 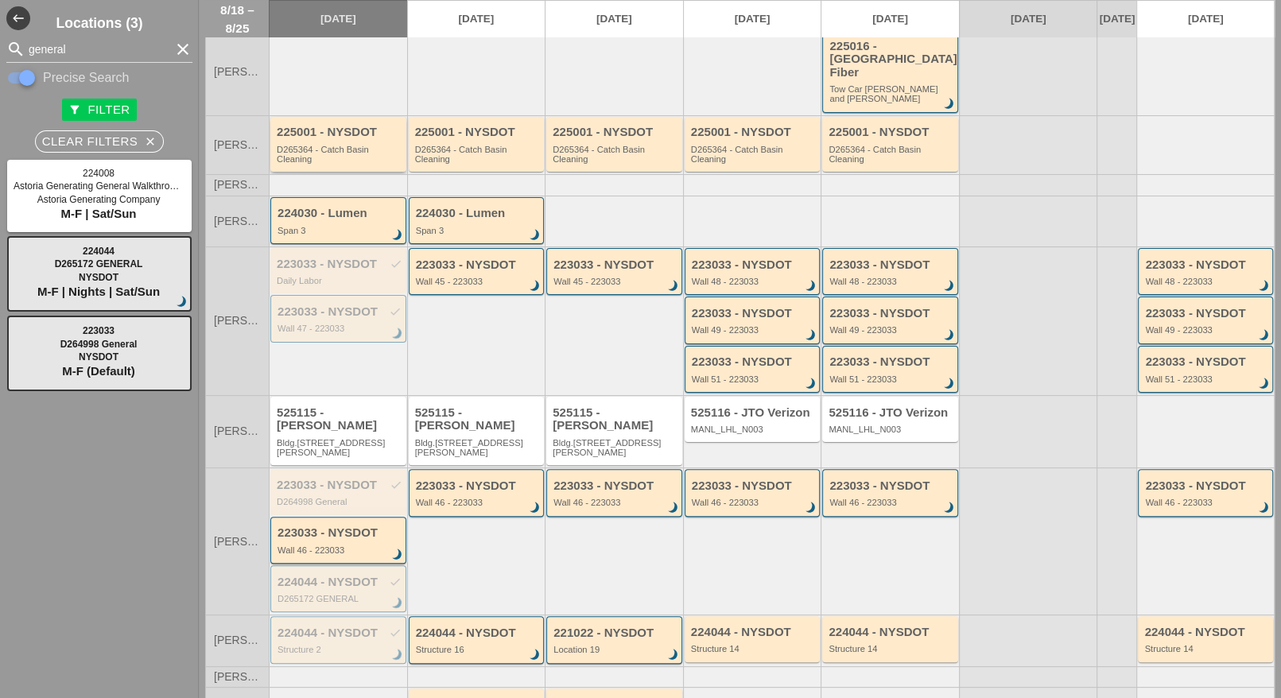 What do you see at coordinates (18, 18) in the screenshot?
I see `i: west` at bounding box center [18, 18].